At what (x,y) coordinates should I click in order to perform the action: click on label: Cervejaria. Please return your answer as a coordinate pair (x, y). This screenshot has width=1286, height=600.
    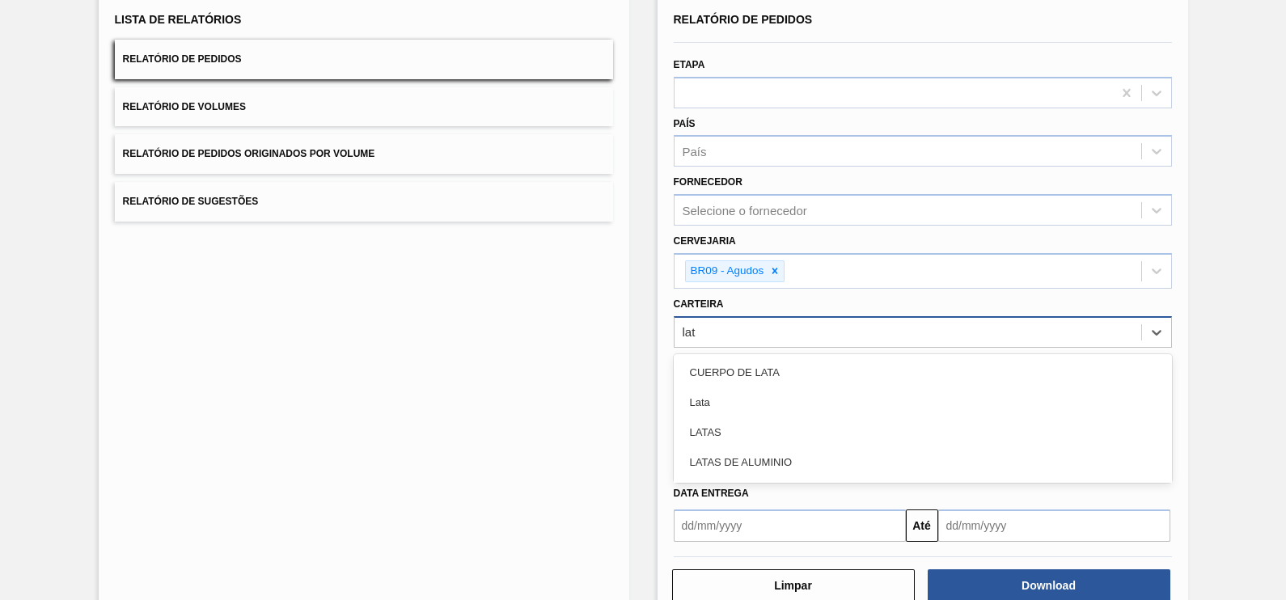
    Looking at the image, I should click on (704, 241).